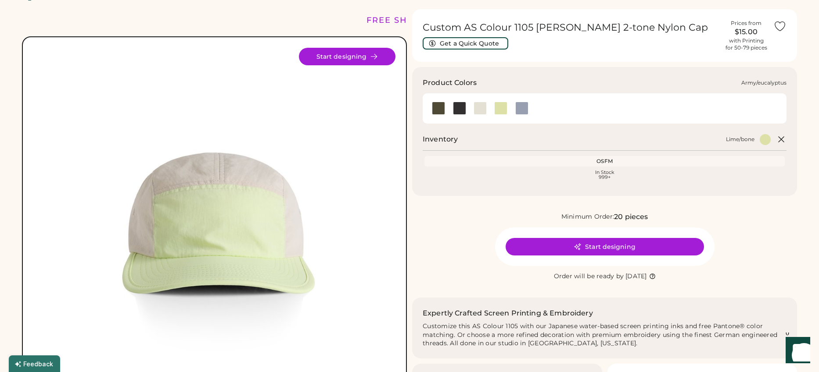  What do you see at coordinates (440, 140) in the screenshot?
I see `h2: Inventory` at bounding box center [440, 140].